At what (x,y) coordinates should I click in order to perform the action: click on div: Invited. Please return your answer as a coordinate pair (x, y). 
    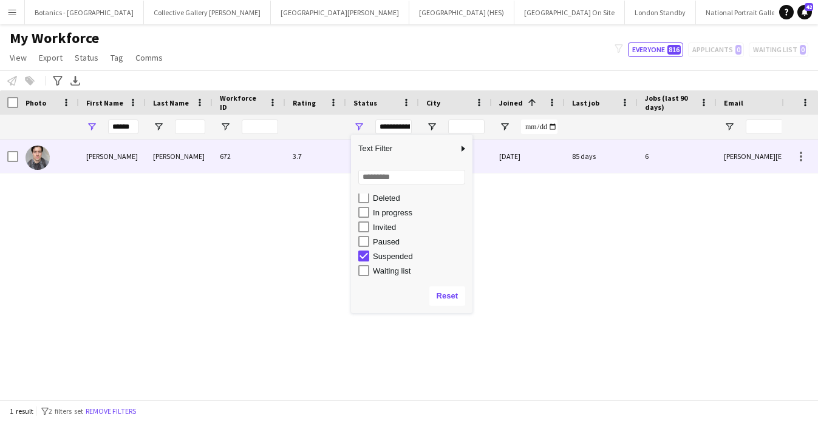
    Looking at the image, I should click on (421, 227).